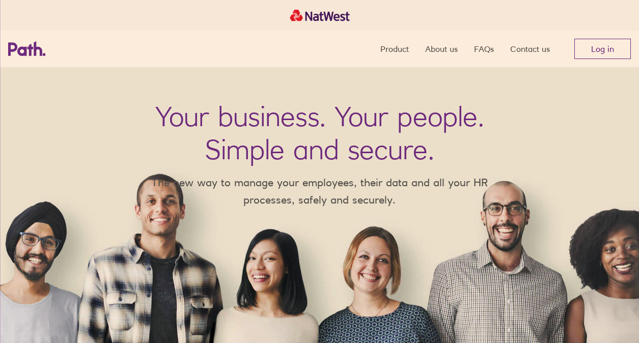 The height and width of the screenshot is (343, 639). What do you see at coordinates (320, 191) in the screenshot?
I see `p: The new way to manage your employees, their data and all your HR processes, safely and securely.` at bounding box center [320, 191].